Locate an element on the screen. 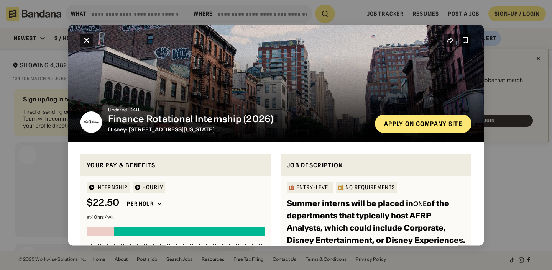  div: ONE is located at coordinates (420, 204).